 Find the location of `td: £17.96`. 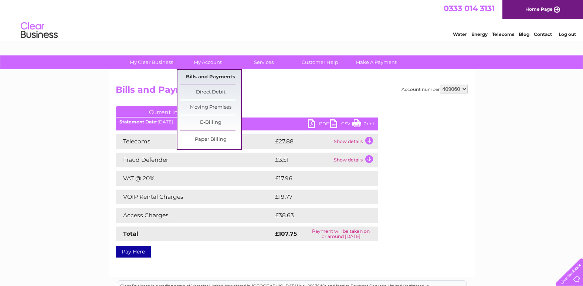

td: £17.96 is located at coordinates (318, 179).